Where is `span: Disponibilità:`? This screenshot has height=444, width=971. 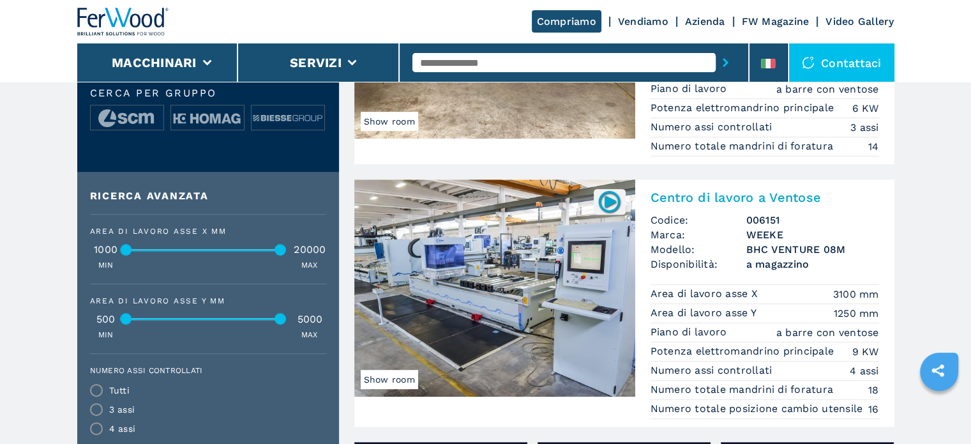 span: Disponibilità: is located at coordinates (698, 264).